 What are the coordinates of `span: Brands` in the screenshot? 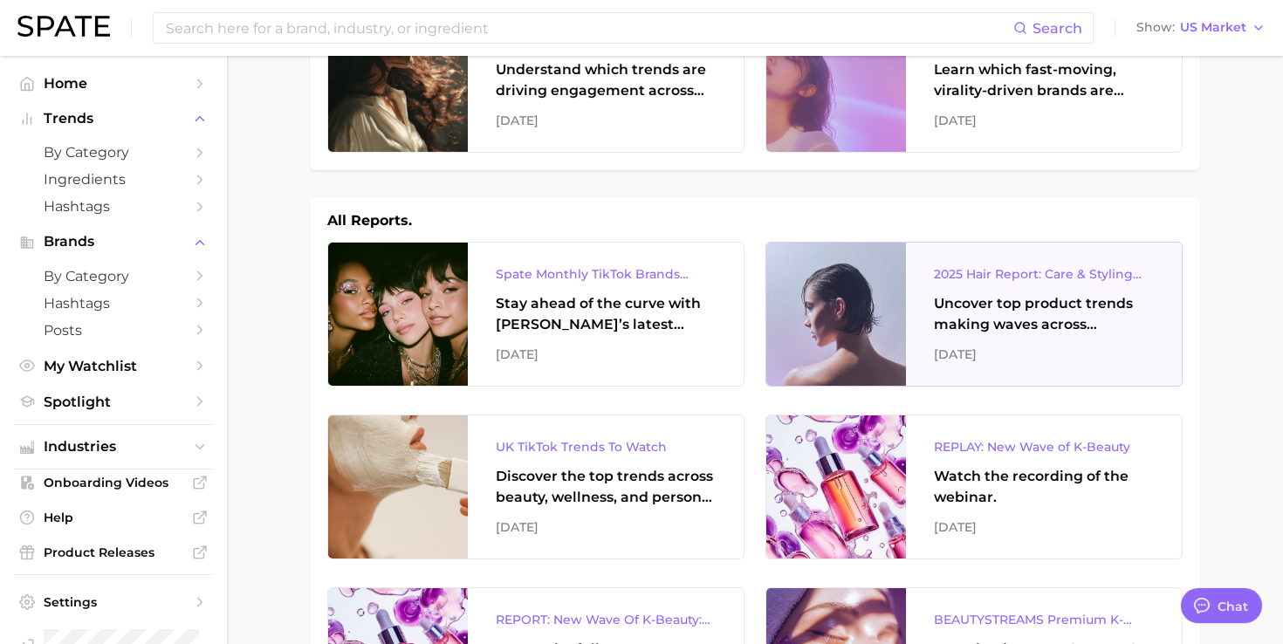 It's located at (113, 242).